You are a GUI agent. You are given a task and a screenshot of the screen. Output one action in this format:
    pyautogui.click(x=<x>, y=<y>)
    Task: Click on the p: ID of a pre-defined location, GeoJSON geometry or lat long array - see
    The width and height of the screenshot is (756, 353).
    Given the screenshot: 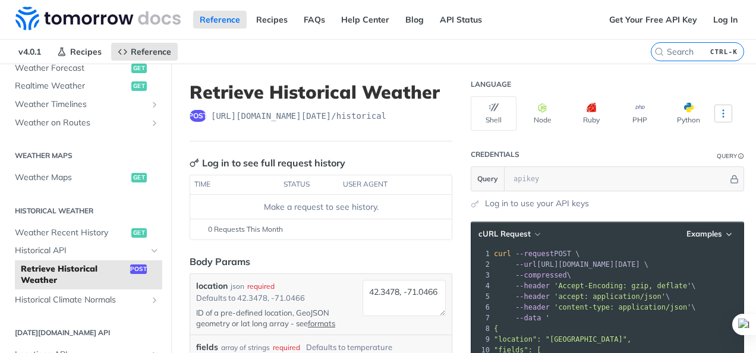 What is the action you would take?
    pyautogui.click(x=277, y=318)
    